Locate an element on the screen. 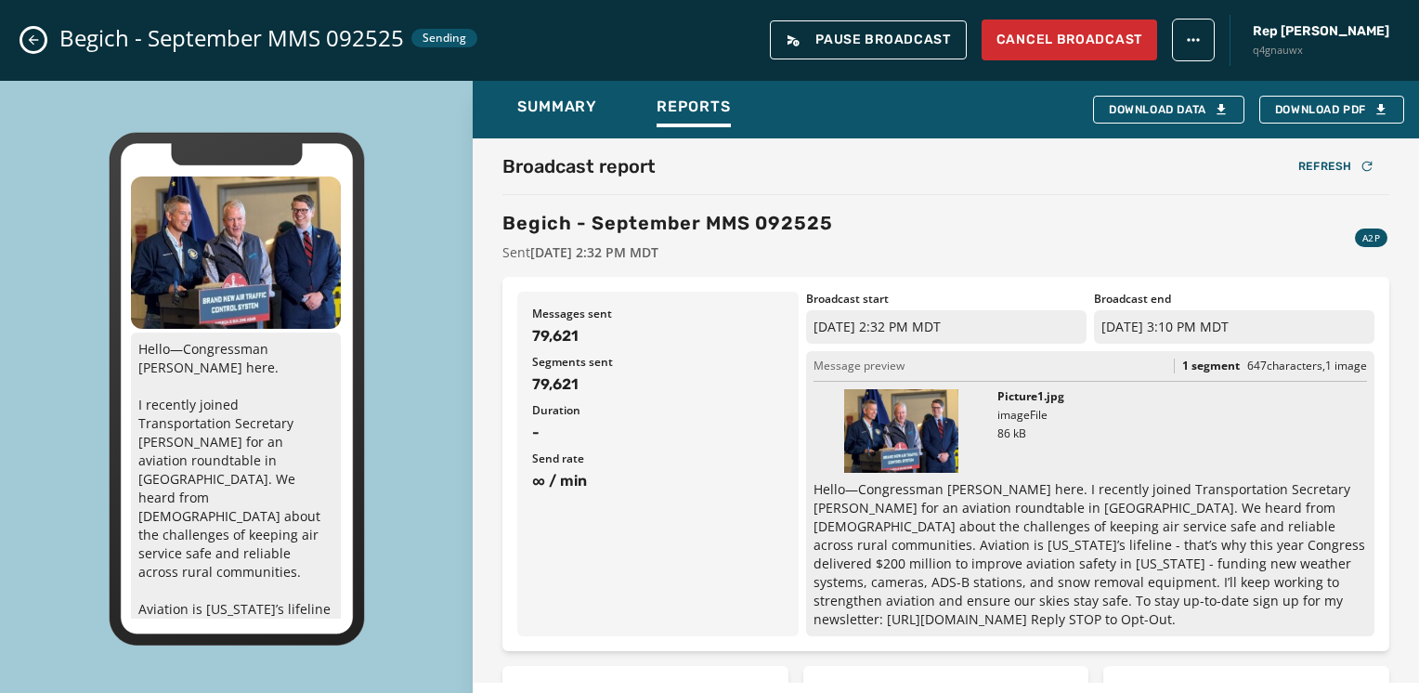 This screenshot has height=693, width=1419. span: Message preview is located at coordinates (859, 366).